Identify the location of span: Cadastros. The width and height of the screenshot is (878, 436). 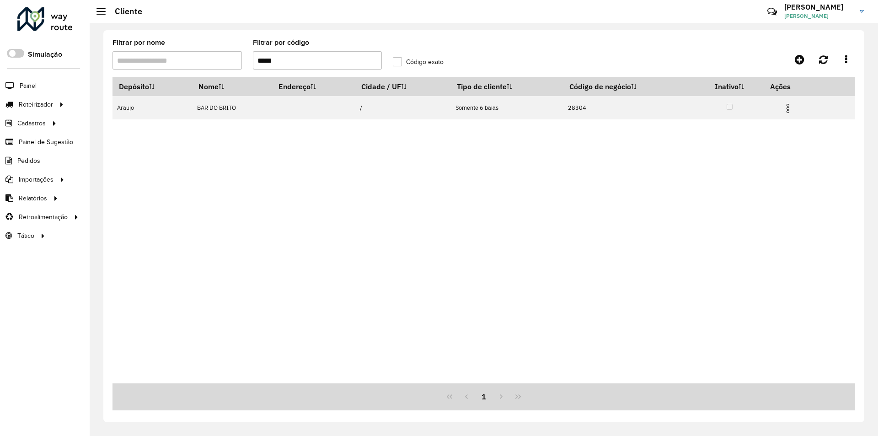
(32, 123).